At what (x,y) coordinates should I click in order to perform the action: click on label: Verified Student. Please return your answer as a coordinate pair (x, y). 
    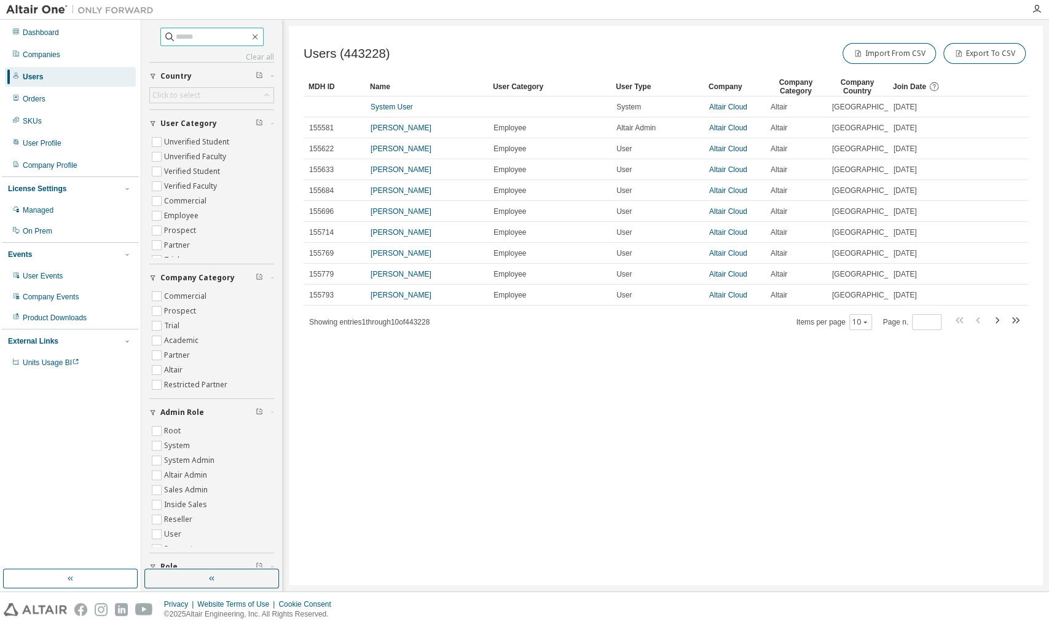
    Looking at the image, I should click on (193, 171).